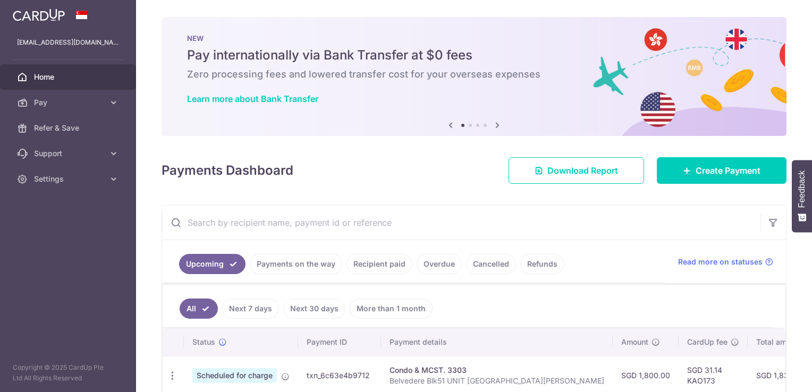 Image resolution: width=812 pixels, height=392 pixels. What do you see at coordinates (391, 309) in the screenshot?
I see `a: More than 1 month` at bounding box center [391, 309].